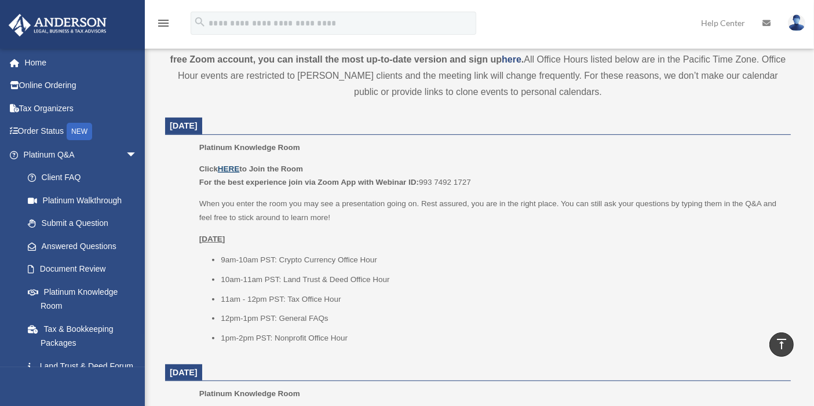  Describe the element at coordinates (228, 169) in the screenshot. I see `a: HERE` at that location.